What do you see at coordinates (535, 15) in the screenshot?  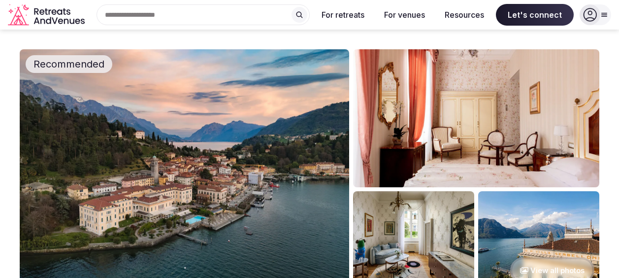 I see `span: Let's connect` at bounding box center [535, 15].